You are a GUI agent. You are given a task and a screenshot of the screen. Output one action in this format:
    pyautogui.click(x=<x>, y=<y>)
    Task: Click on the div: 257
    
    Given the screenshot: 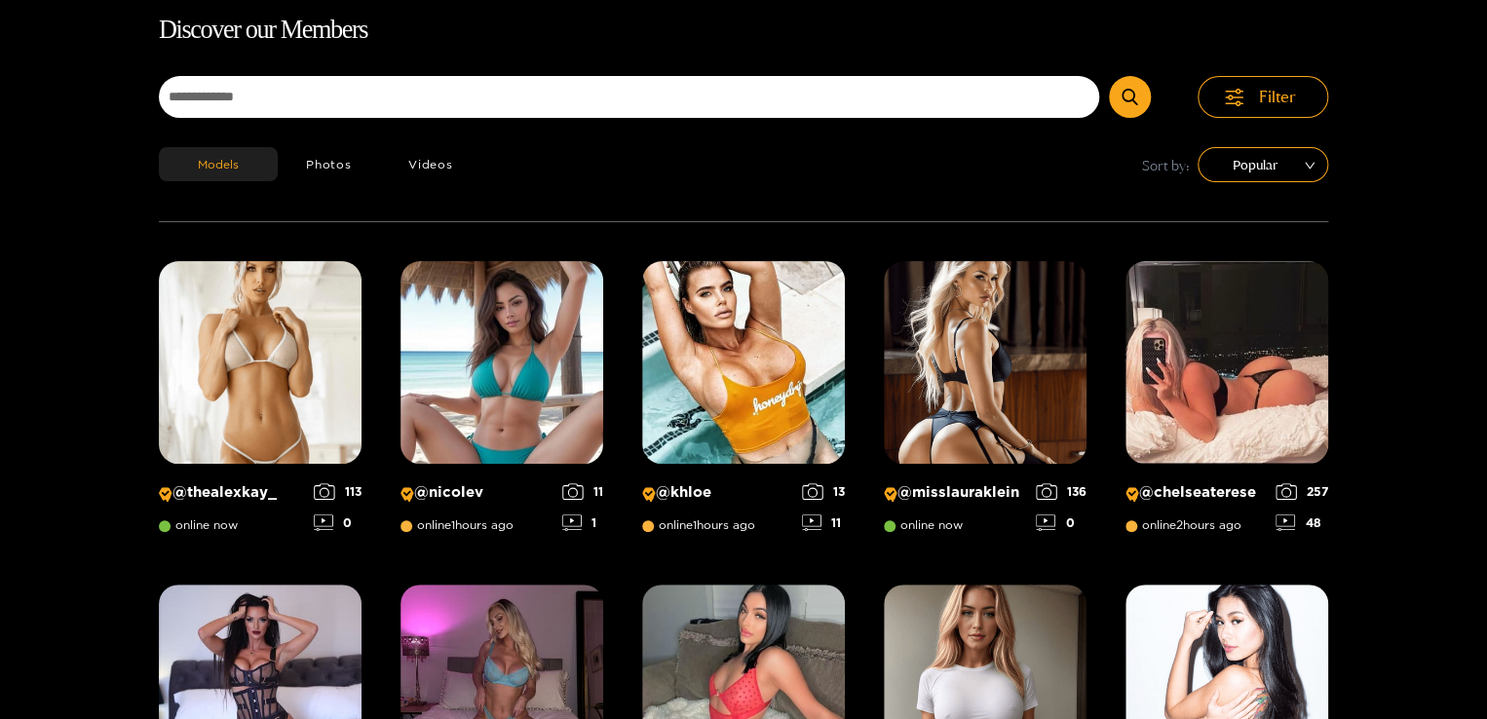 What is the action you would take?
    pyautogui.click(x=1302, y=491)
    